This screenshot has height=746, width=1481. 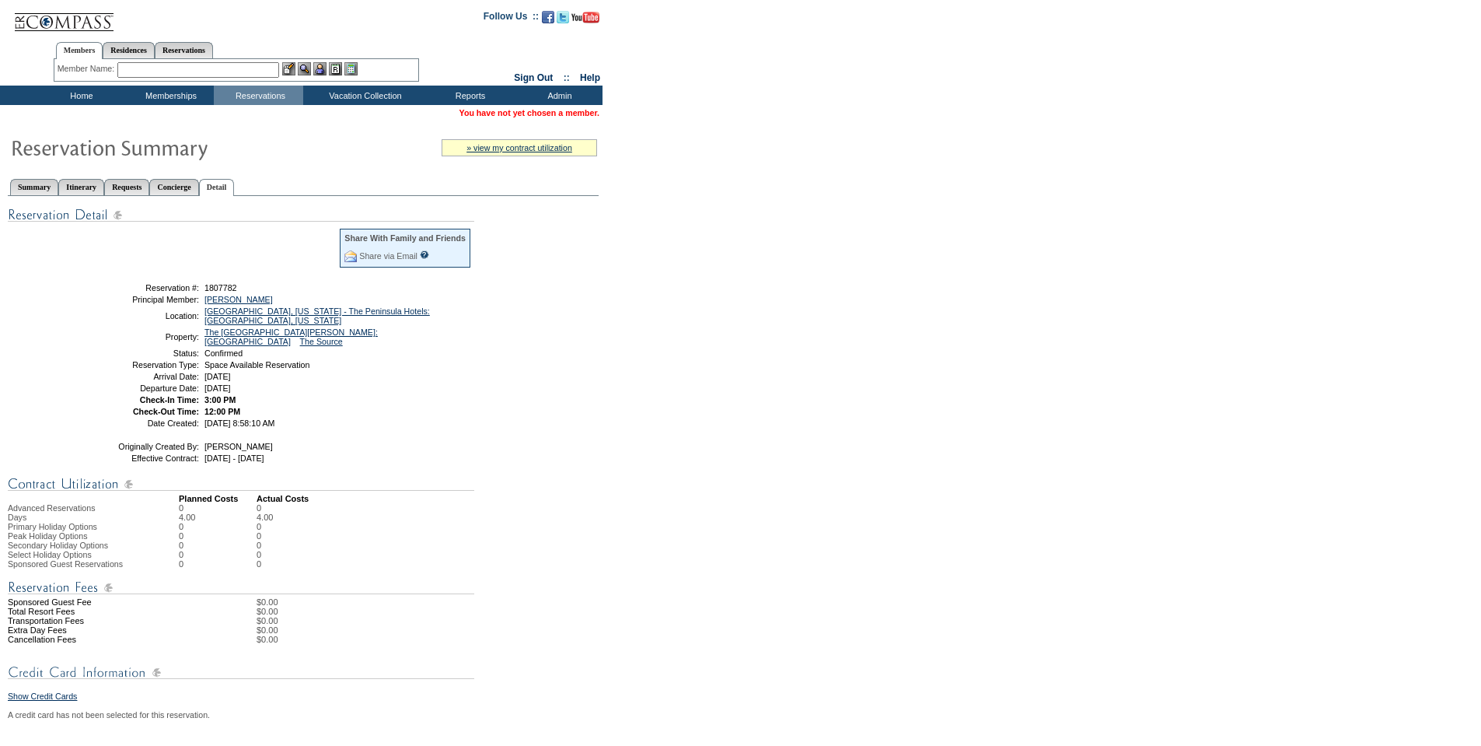 I want to click on td: Sponsored Guest Fee, so click(x=93, y=602).